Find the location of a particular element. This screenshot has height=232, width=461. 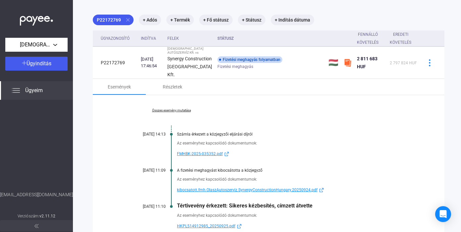

img: white-payee-white-dot.svg is located at coordinates (36, 19).